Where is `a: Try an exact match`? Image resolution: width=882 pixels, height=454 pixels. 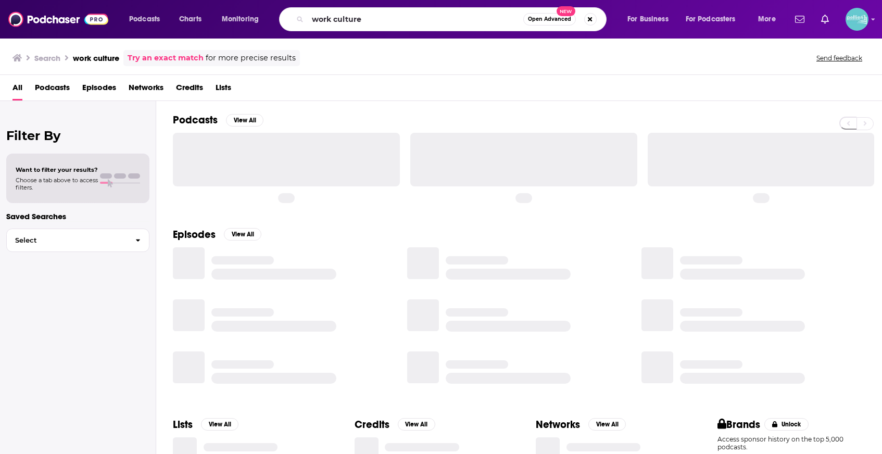 a: Try an exact match is located at coordinates (166, 58).